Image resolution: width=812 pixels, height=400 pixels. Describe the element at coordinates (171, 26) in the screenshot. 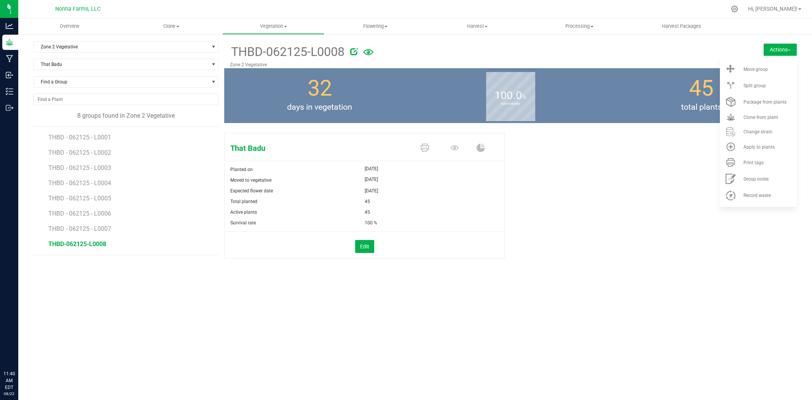

I see `a: Clone` at that location.